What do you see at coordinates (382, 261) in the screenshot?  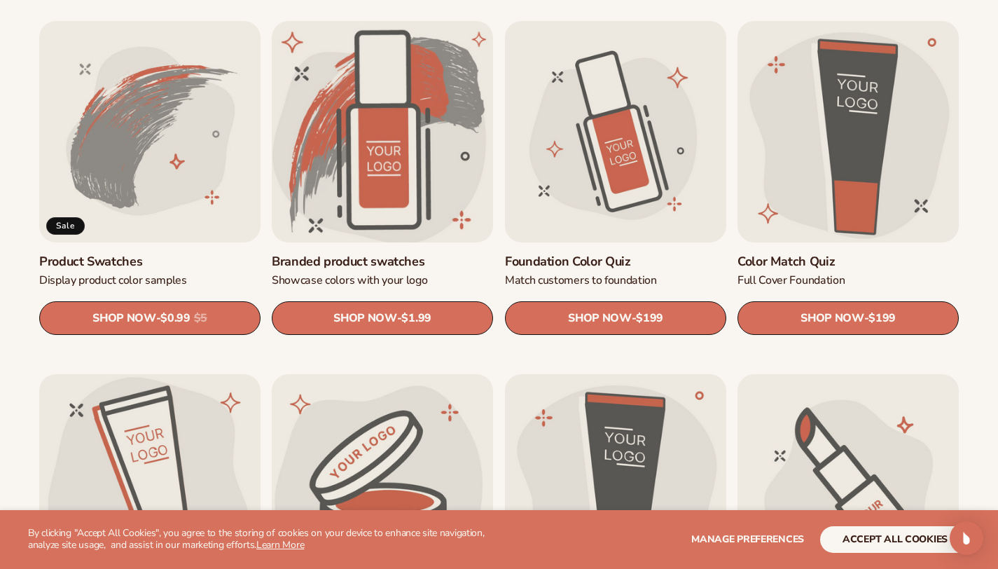 I see `a: Branded product swatches` at bounding box center [382, 261].